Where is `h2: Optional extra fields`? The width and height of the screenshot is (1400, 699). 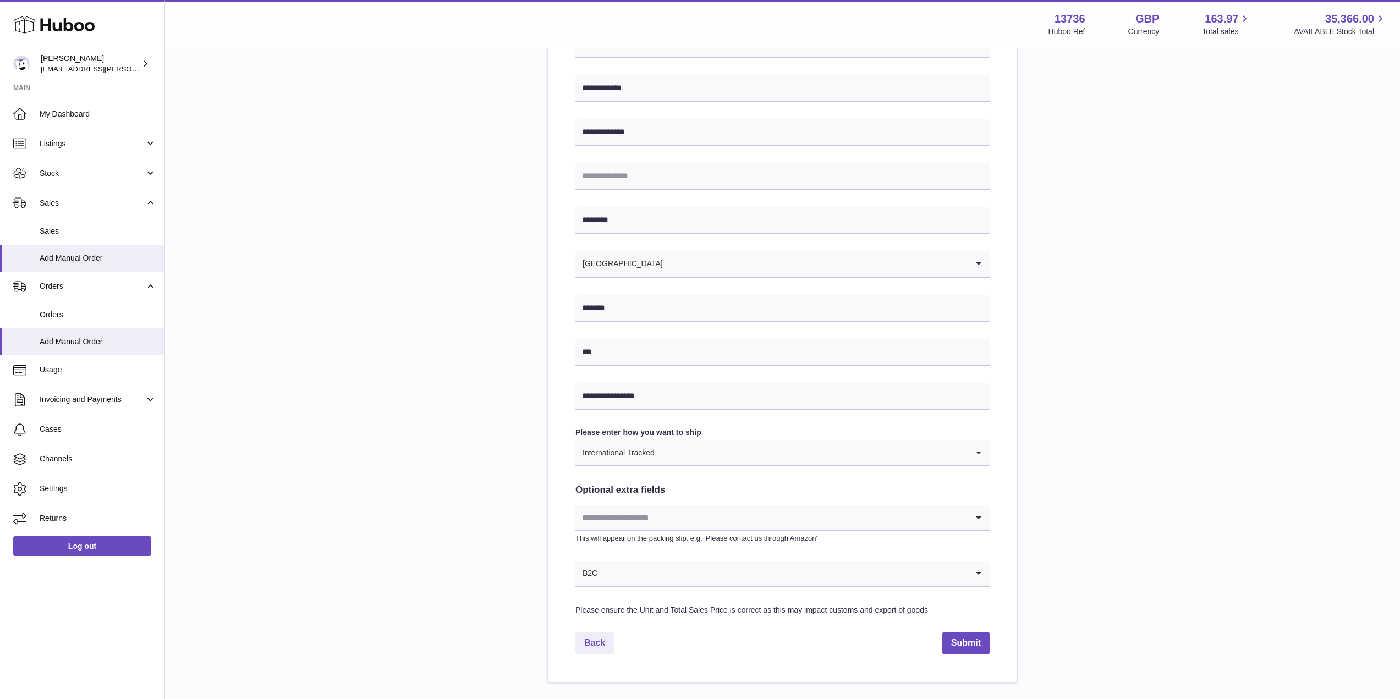 h2: Optional extra fields is located at coordinates (782, 490).